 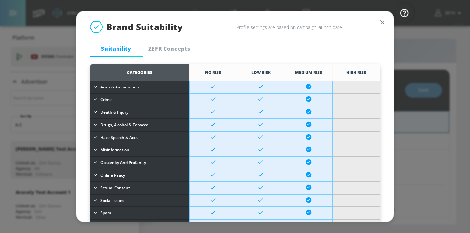 What do you see at coordinates (308, 72) in the screenshot?
I see `span: Medium Risk` at bounding box center [308, 72].